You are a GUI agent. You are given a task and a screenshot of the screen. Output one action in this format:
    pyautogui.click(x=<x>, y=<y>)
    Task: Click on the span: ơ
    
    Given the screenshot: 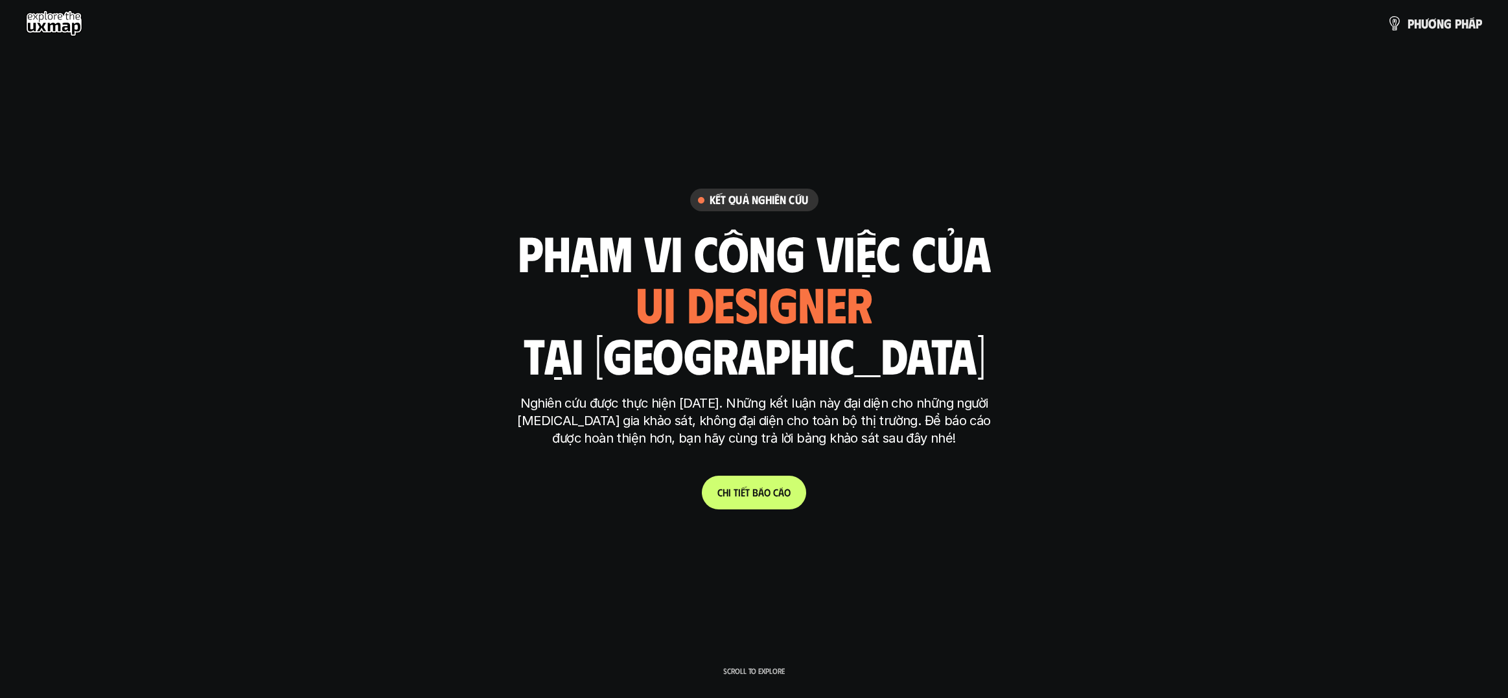 What is the action you would take?
    pyautogui.click(x=1433, y=23)
    